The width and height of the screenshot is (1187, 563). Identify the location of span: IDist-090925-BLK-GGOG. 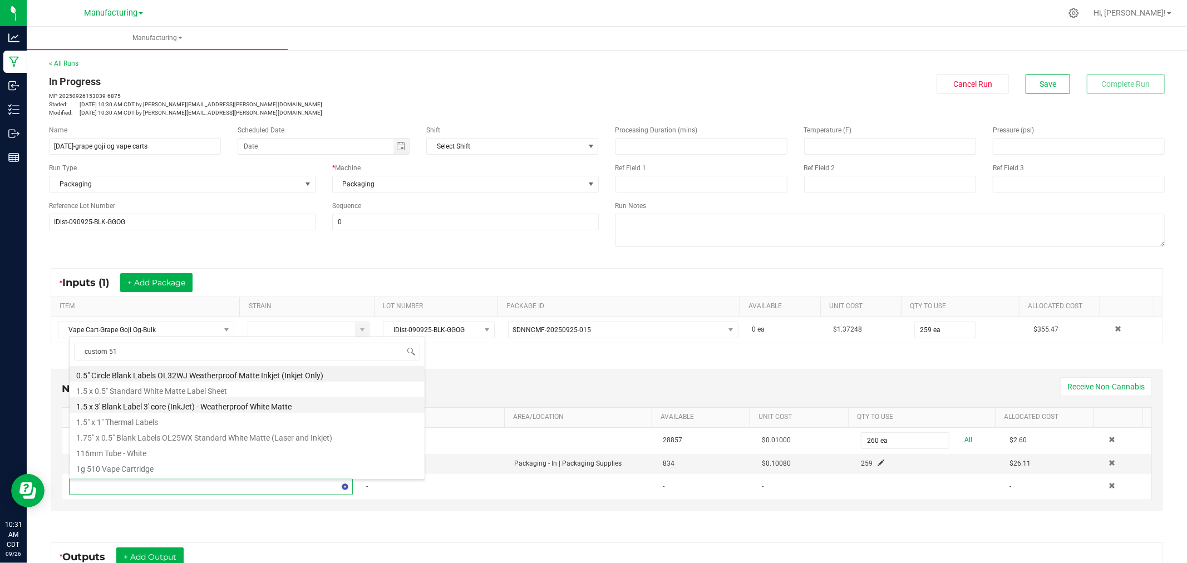
(431, 330).